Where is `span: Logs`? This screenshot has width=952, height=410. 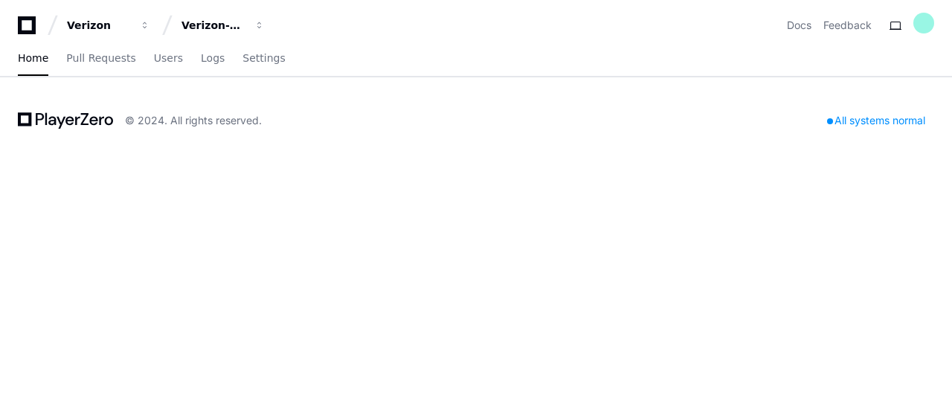 span: Logs is located at coordinates (213, 58).